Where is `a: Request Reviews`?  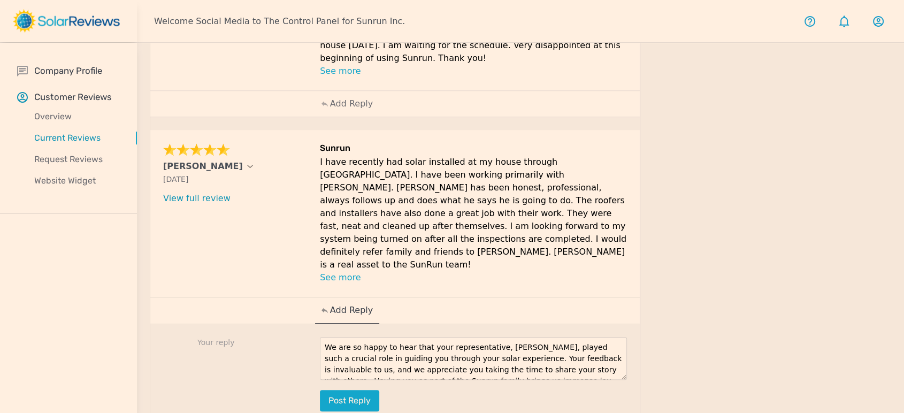
a: Request Reviews is located at coordinates (77, 159).